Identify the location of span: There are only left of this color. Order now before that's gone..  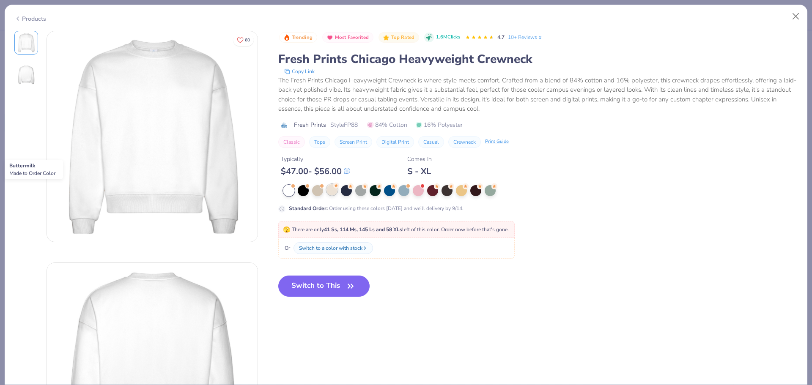
(396, 230).